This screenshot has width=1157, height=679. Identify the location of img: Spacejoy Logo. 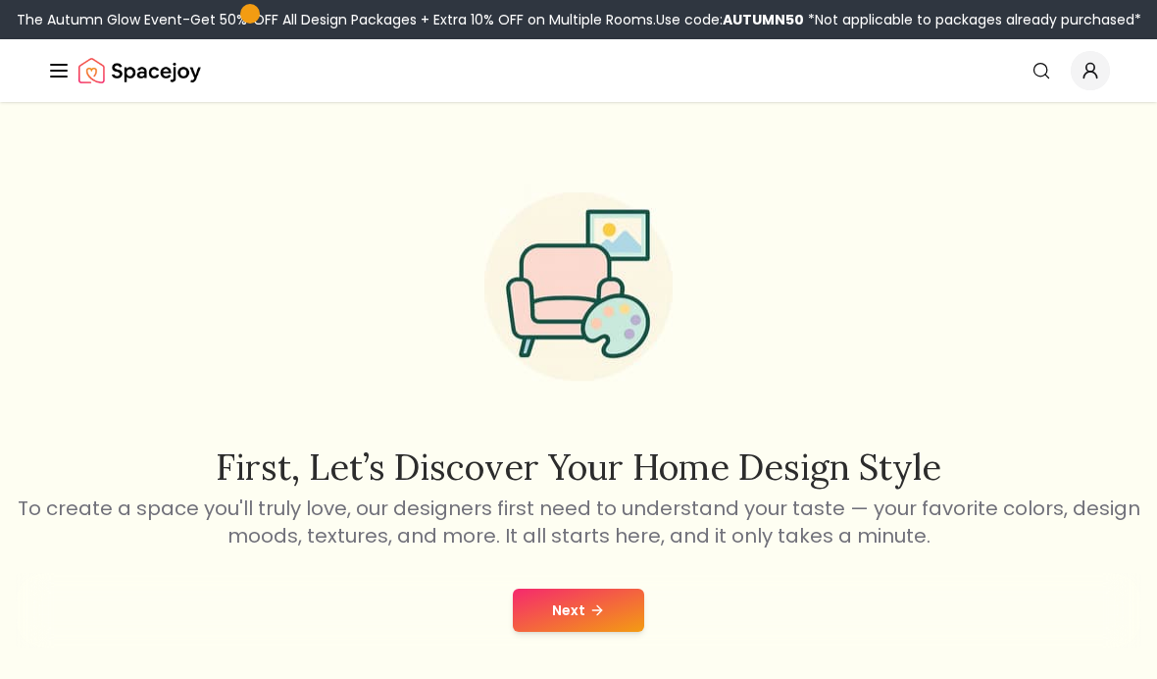
(139, 71).